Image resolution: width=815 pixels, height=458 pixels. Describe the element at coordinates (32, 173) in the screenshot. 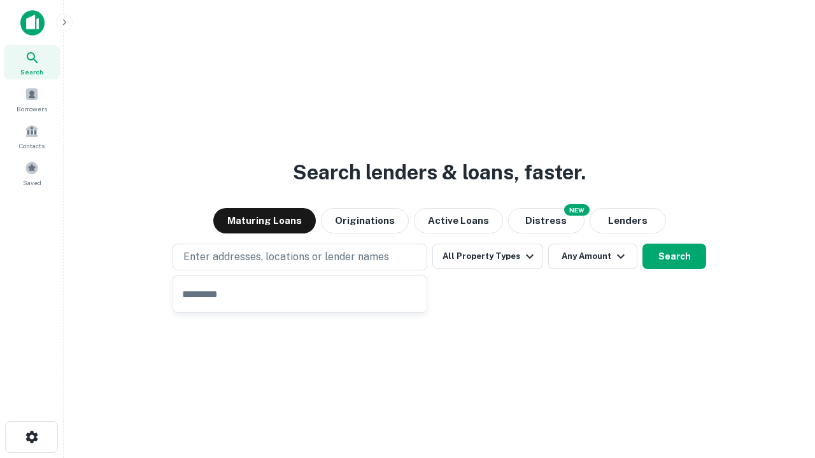

I see `div: Saved` at that location.